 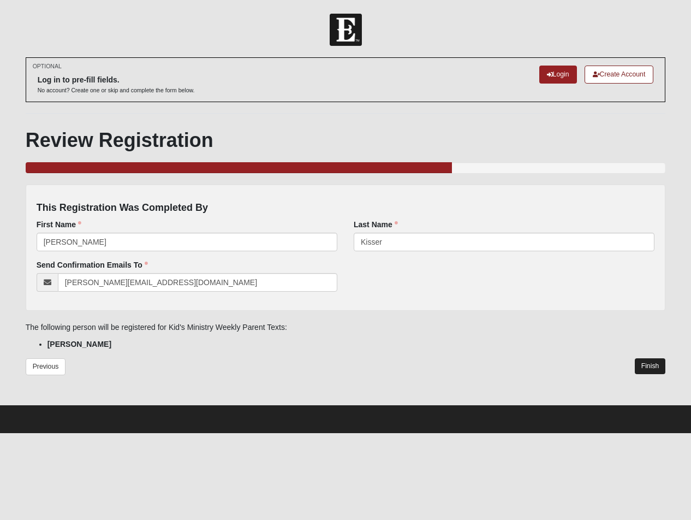 What do you see at coordinates (59, 224) in the screenshot?
I see `label: First Name` at bounding box center [59, 224].